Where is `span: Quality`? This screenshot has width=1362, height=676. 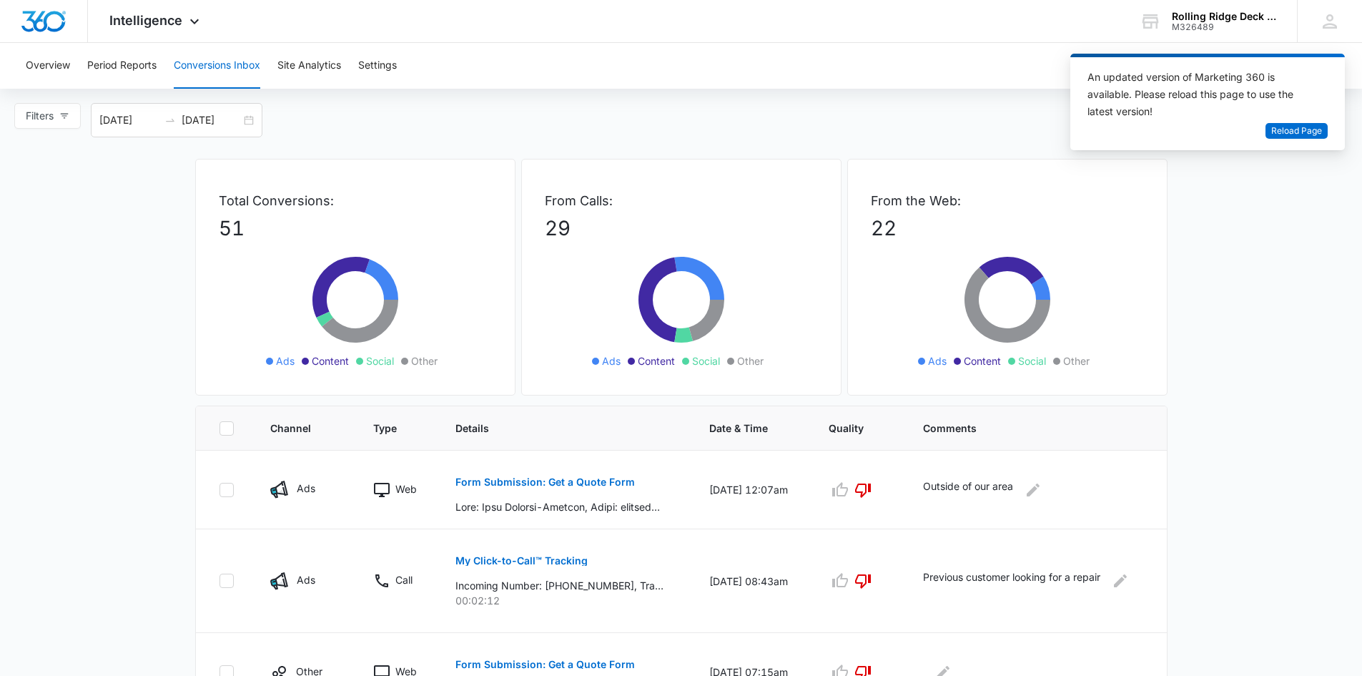
span: Quality is located at coordinates (848, 428).